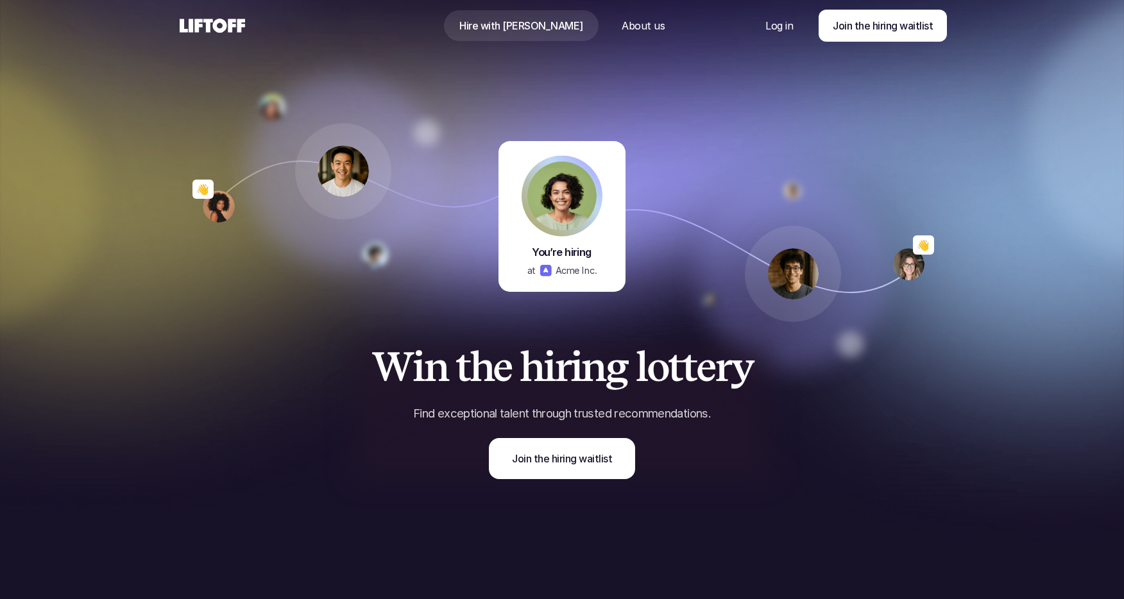 The width and height of the screenshot is (1124, 599). I want to click on p: at, so click(532, 270).